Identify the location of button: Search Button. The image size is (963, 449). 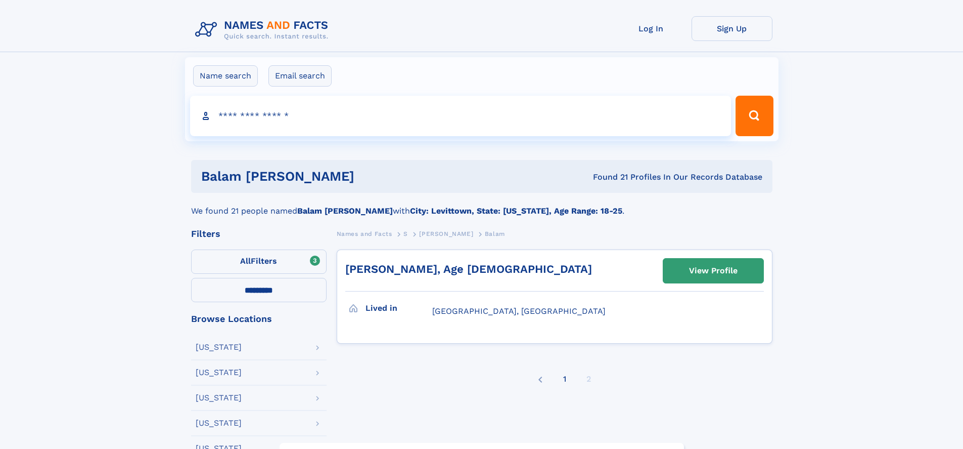
(754, 116).